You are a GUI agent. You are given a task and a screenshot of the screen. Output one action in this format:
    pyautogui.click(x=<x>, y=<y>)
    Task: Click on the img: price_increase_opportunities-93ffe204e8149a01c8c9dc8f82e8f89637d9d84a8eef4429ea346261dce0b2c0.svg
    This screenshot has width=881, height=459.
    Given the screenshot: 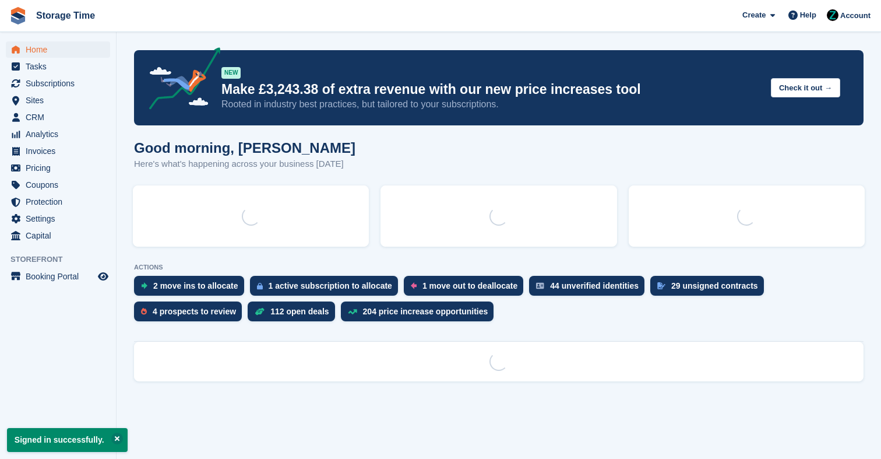 What is the action you would take?
    pyautogui.click(x=353, y=311)
    